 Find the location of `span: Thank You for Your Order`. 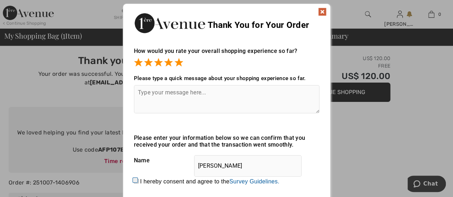

span: Thank You for Your Order is located at coordinates (258, 25).